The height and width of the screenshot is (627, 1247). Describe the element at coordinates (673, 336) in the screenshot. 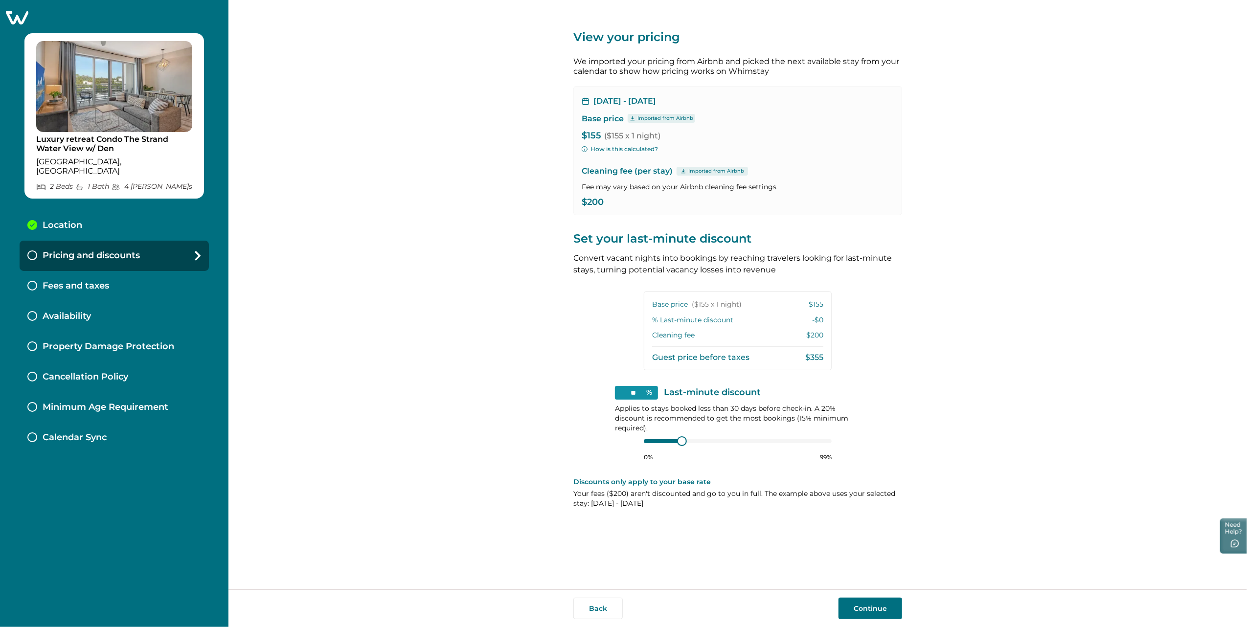

I see `p: Cleaning fee` at that location.